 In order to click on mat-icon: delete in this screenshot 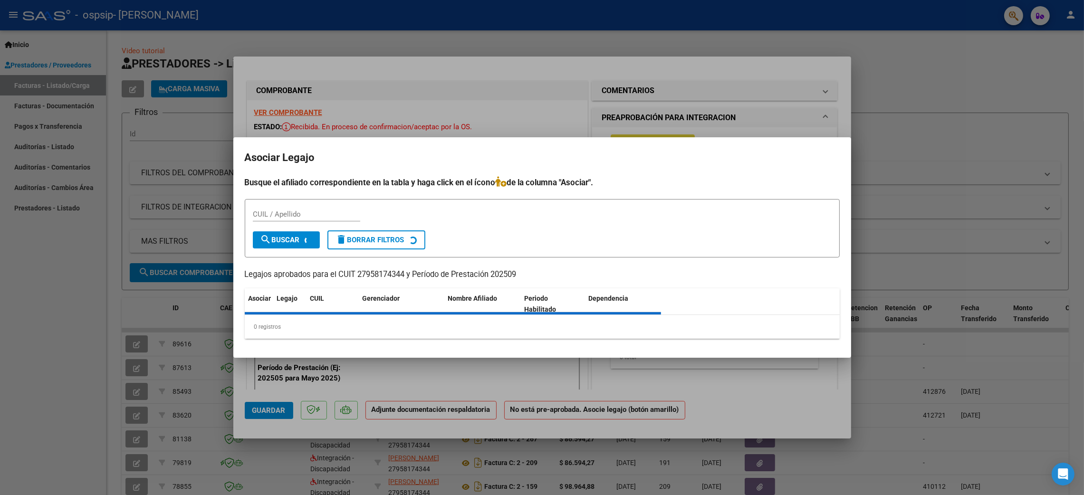, I will do `click(342, 240)`.